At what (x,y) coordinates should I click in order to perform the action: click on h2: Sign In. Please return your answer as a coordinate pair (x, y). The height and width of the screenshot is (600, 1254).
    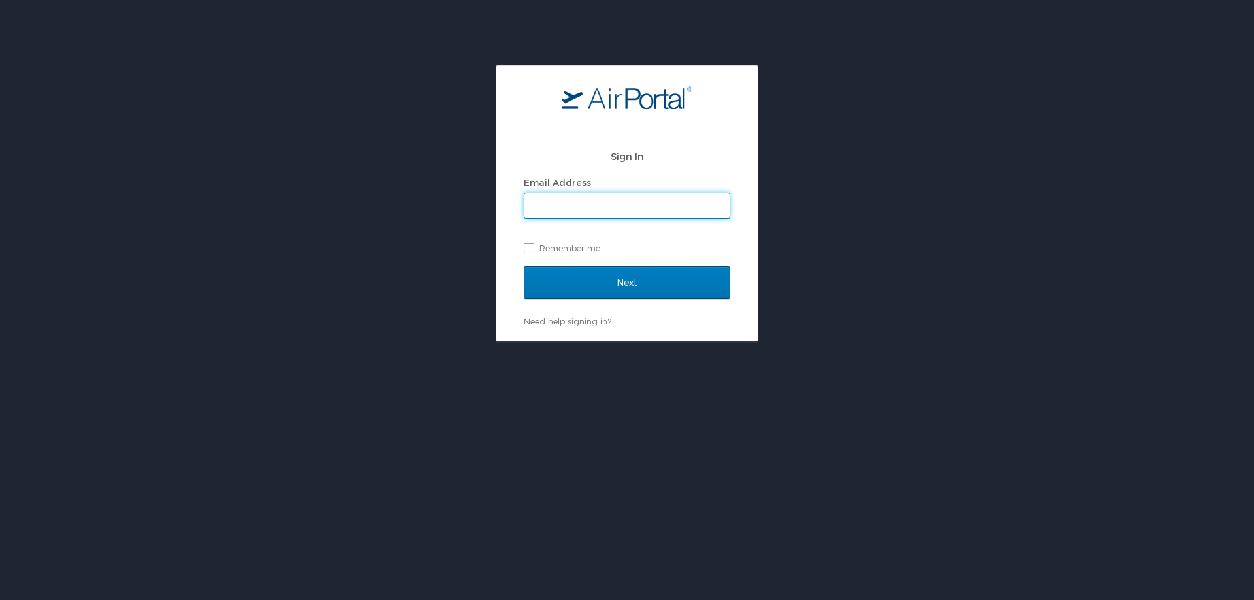
    Looking at the image, I should click on (627, 156).